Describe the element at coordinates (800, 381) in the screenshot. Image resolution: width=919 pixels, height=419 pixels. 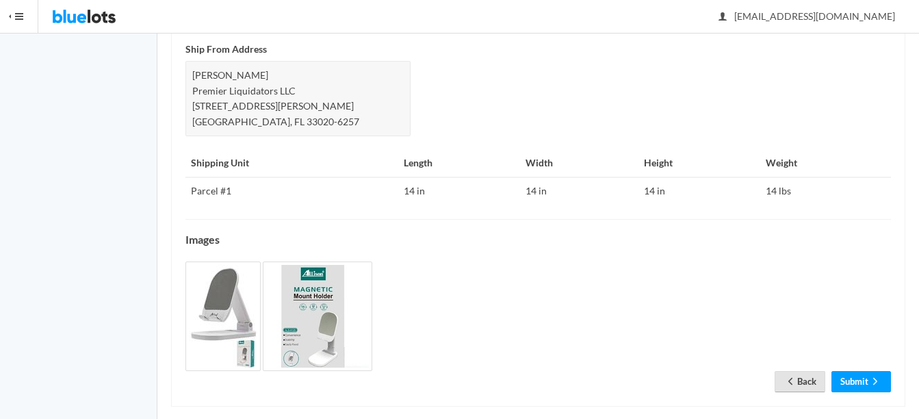
I see `a: arrow backBack` at that location.